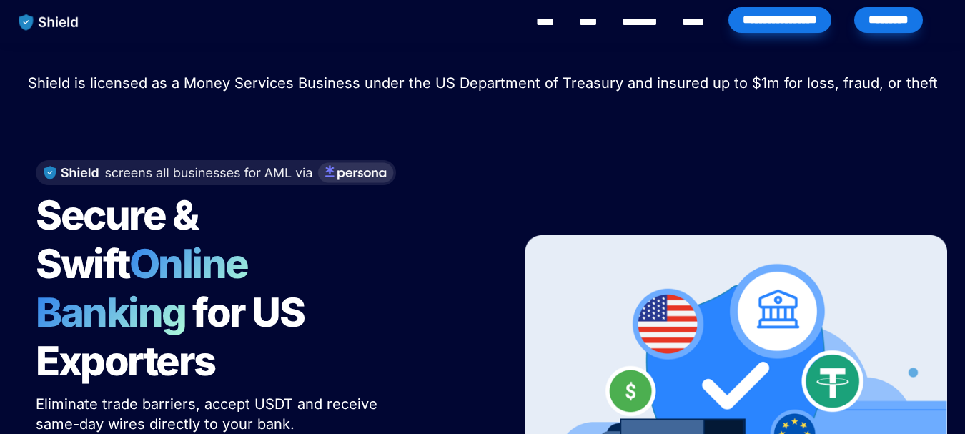 The width and height of the screenshot is (965, 434). What do you see at coordinates (120, 239) in the screenshot?
I see `span: Secure & Swift` at bounding box center [120, 239].